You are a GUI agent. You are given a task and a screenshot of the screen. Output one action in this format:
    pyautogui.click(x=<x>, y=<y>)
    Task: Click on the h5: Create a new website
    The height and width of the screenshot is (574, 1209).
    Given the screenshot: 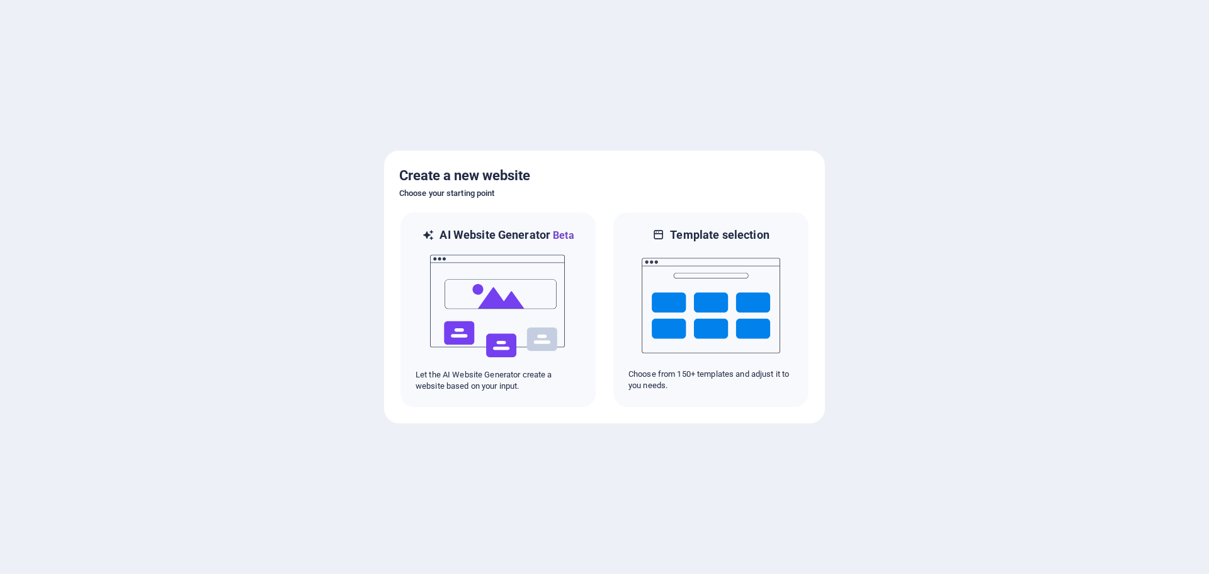 What is the action you would take?
    pyautogui.click(x=605, y=176)
    